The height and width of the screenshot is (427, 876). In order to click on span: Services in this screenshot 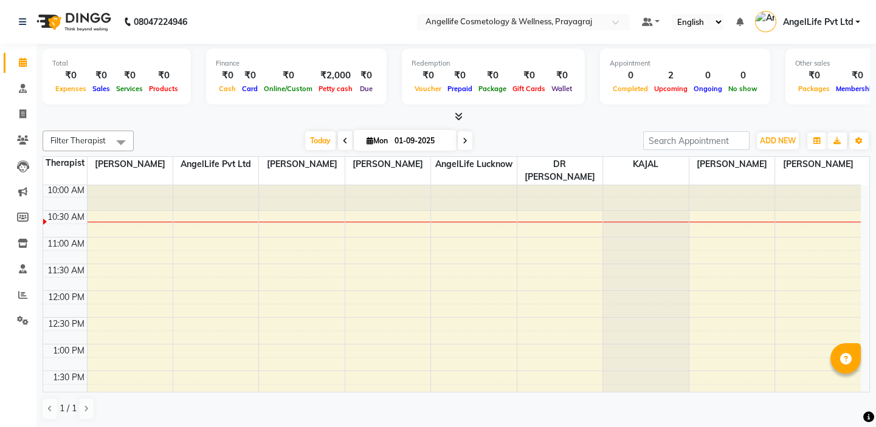, I will do `click(130, 89)`.